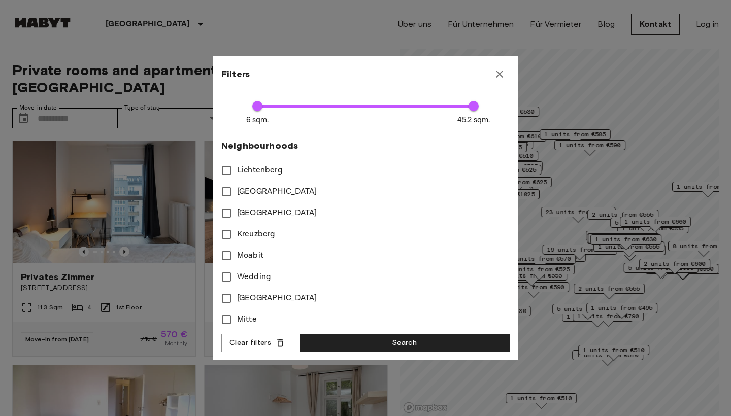 This screenshot has height=416, width=731. Describe the element at coordinates (256, 343) in the screenshot. I see `button: Clear filters` at that location.